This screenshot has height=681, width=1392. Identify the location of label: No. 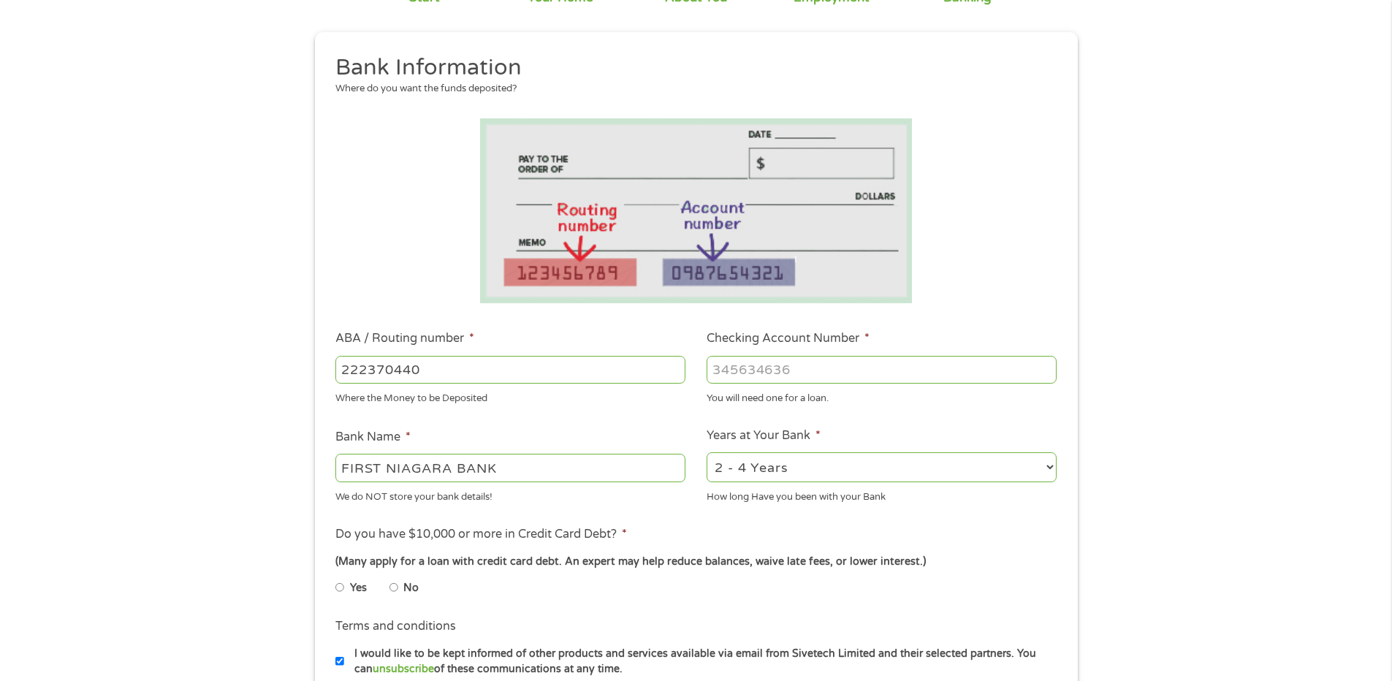
(411, 588).